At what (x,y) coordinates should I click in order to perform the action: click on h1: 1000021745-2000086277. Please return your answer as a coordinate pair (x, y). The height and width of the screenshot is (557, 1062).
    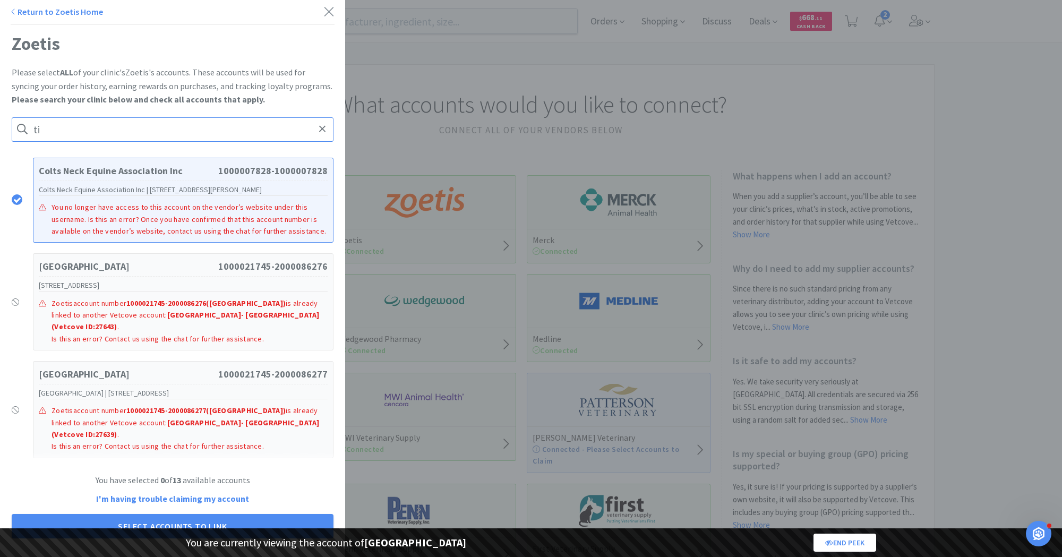
    Looking at the image, I should click on (273, 374).